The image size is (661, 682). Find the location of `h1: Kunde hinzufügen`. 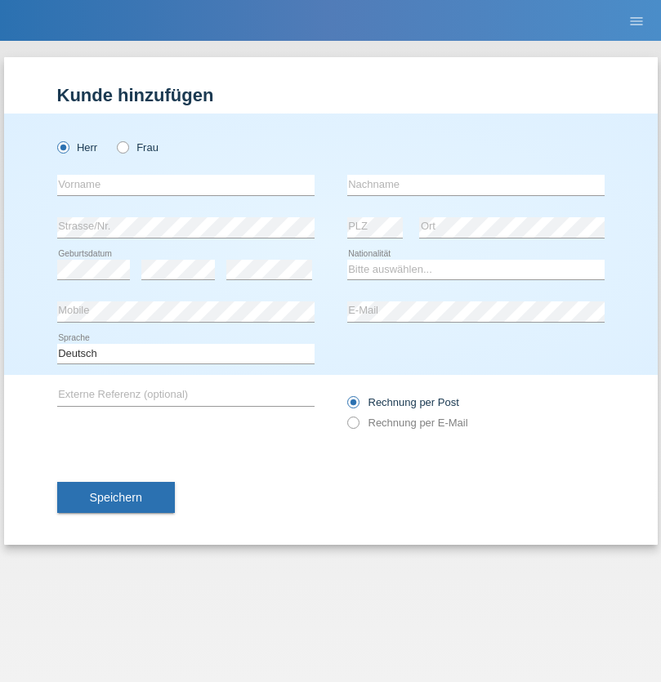

h1: Kunde hinzufügen is located at coordinates (331, 95).